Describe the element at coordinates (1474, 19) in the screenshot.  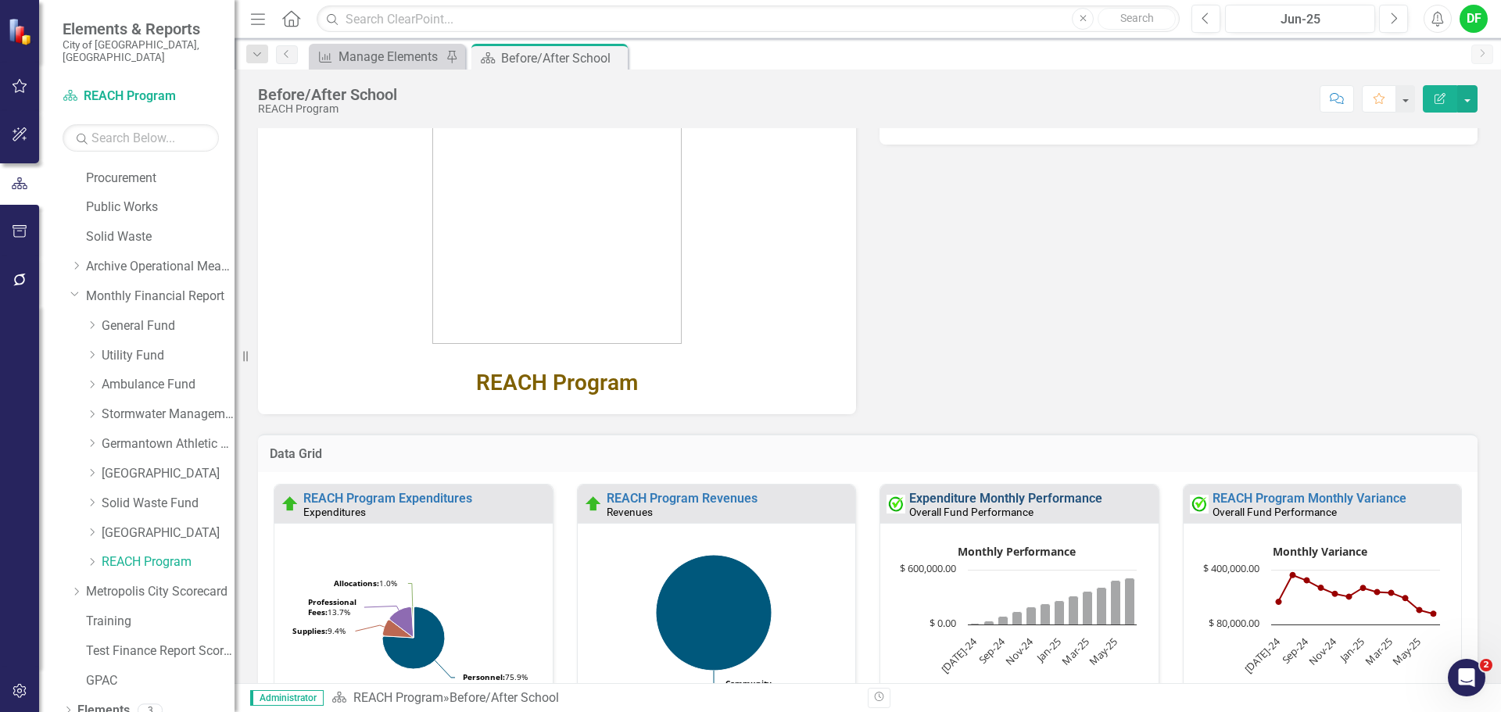
I see `button: DF` at that location.